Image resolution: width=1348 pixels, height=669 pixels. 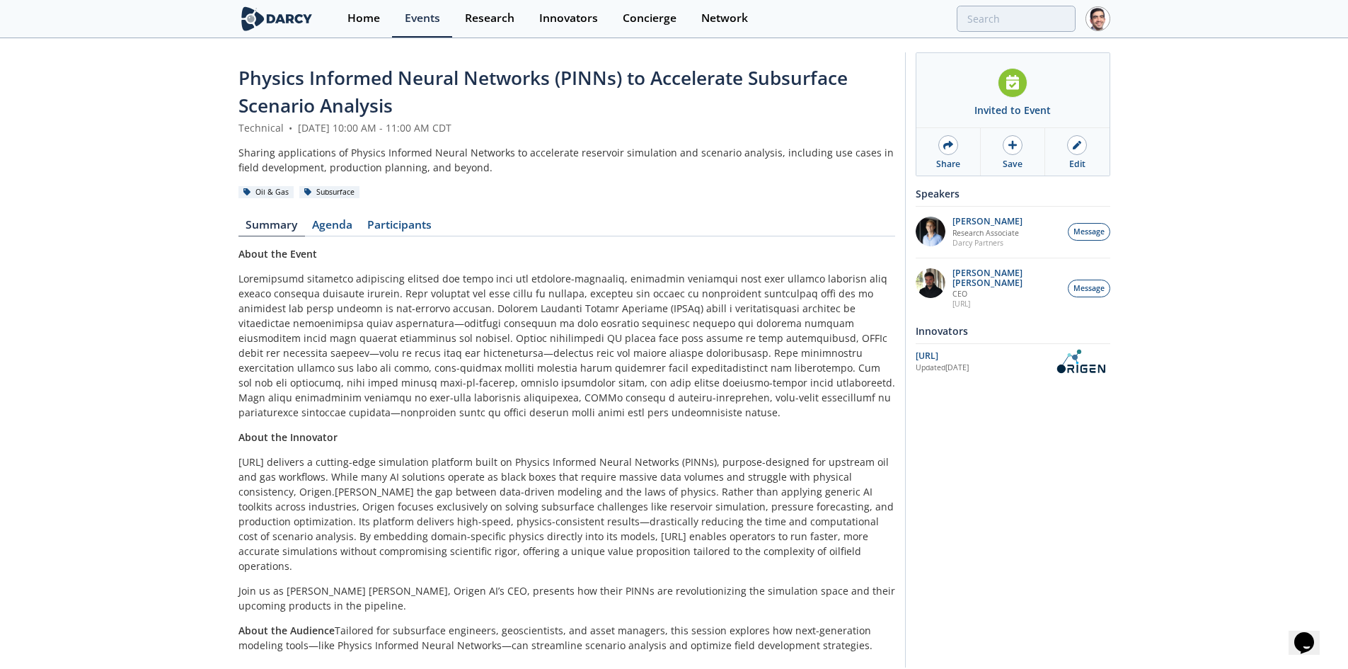 What do you see at coordinates (725, 18) in the screenshot?
I see `div: Network` at bounding box center [725, 18].